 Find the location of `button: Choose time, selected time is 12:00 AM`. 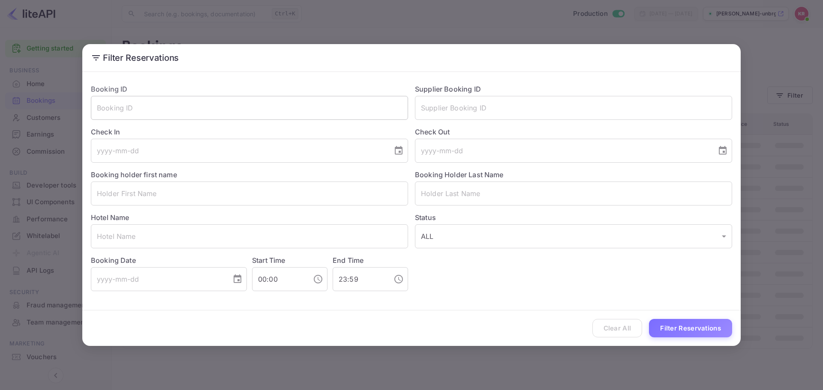

button: Choose time, selected time is 12:00 AM is located at coordinates (318, 279).